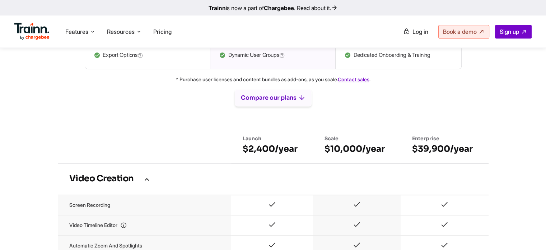 Image resolution: width=546 pixels, height=250 pixels. What do you see at coordinates (162, 32) in the screenshot?
I see `a: Pricing` at bounding box center [162, 32].